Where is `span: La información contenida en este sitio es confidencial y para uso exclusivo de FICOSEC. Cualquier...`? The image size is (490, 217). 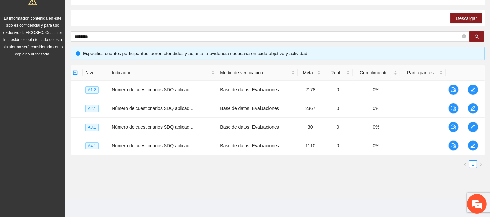
span: La información contenida en este sitio es confidencial y para uso exclusivo de FICOSEC. Cualquier... is located at coordinates (33, 36).